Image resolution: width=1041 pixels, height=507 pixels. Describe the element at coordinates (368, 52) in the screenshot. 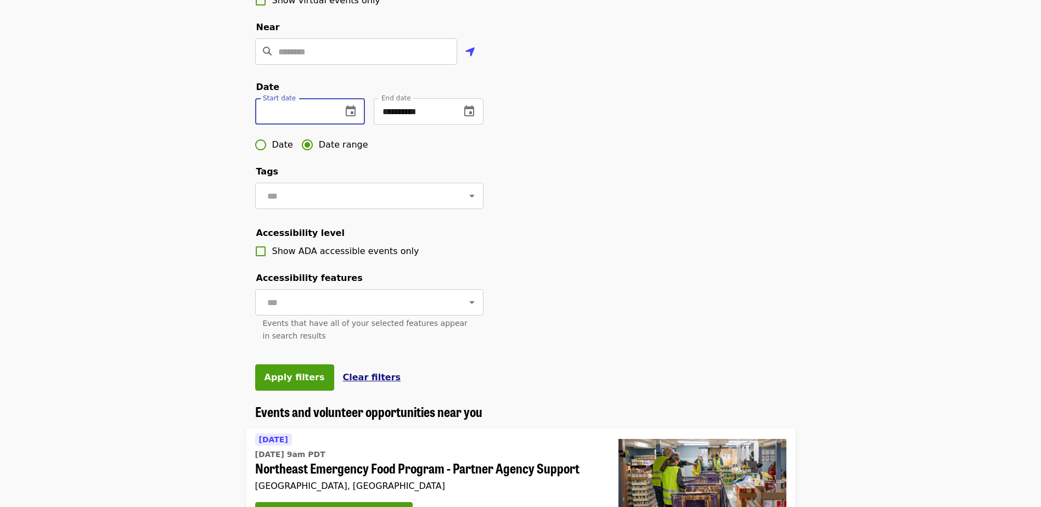

I see `input: Location` at that location.